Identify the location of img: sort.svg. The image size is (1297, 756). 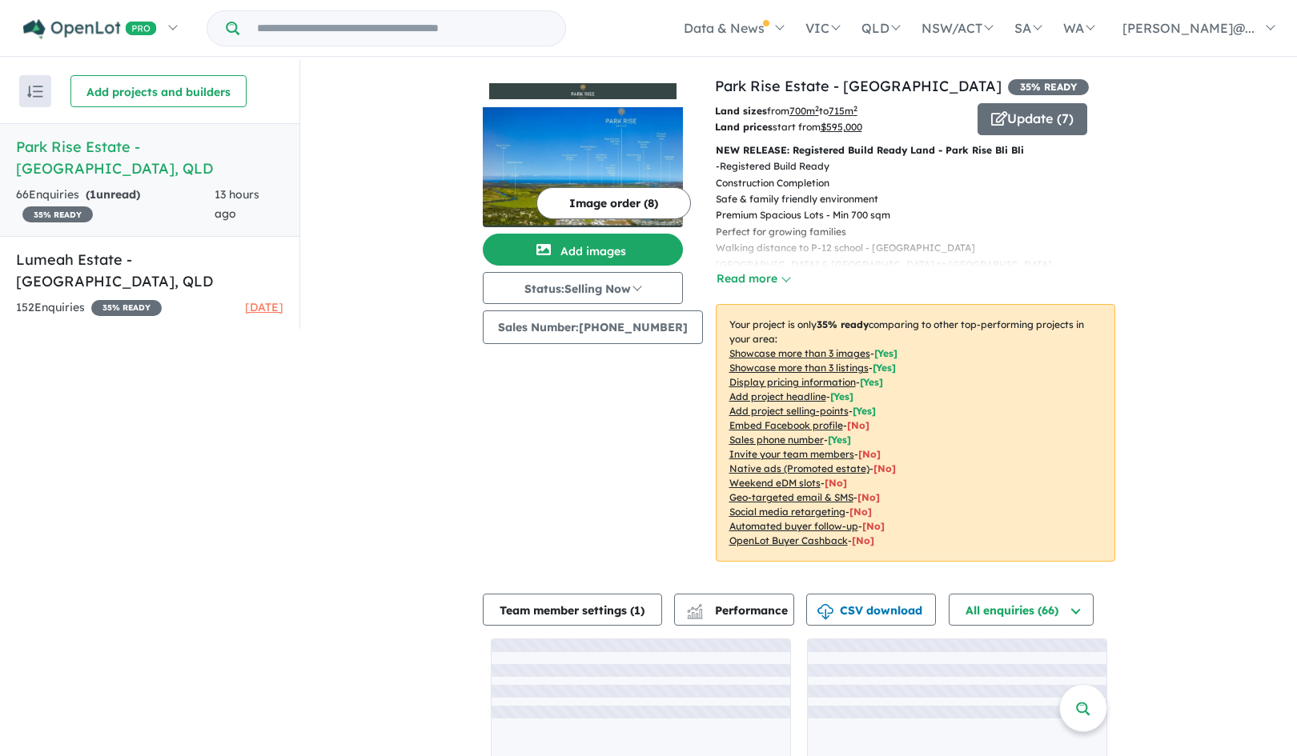
(35, 91).